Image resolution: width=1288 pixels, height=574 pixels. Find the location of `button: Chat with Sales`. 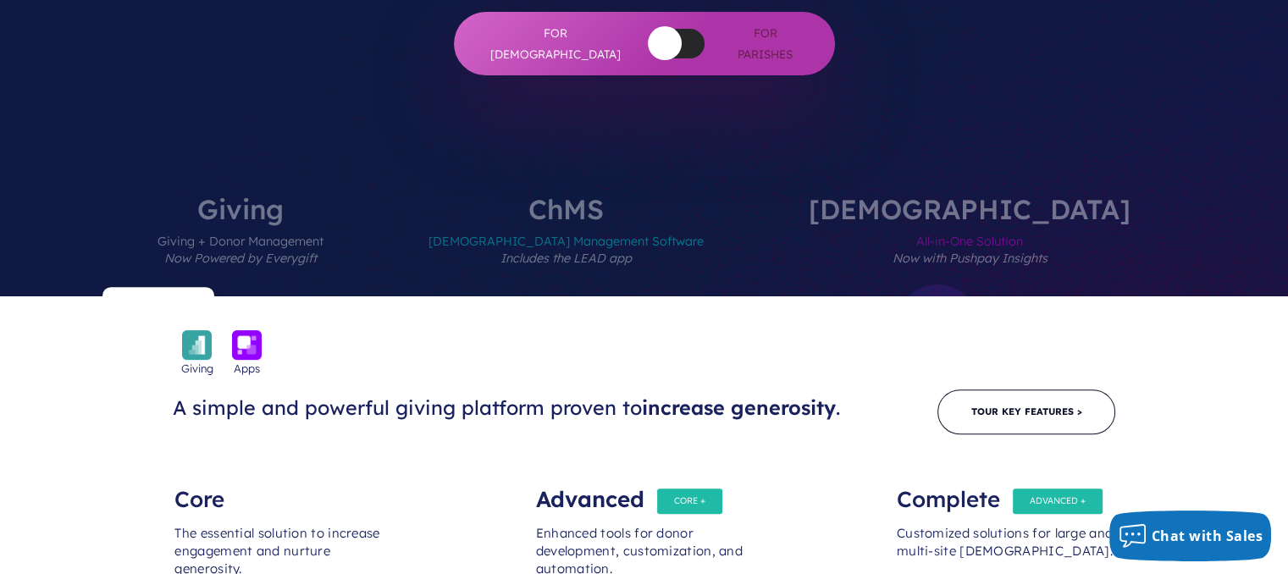

button: Chat with Sales is located at coordinates (1191, 536).